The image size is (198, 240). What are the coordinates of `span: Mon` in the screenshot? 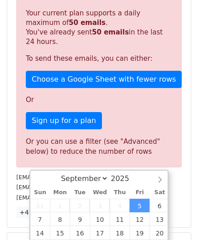 It's located at (60, 192).